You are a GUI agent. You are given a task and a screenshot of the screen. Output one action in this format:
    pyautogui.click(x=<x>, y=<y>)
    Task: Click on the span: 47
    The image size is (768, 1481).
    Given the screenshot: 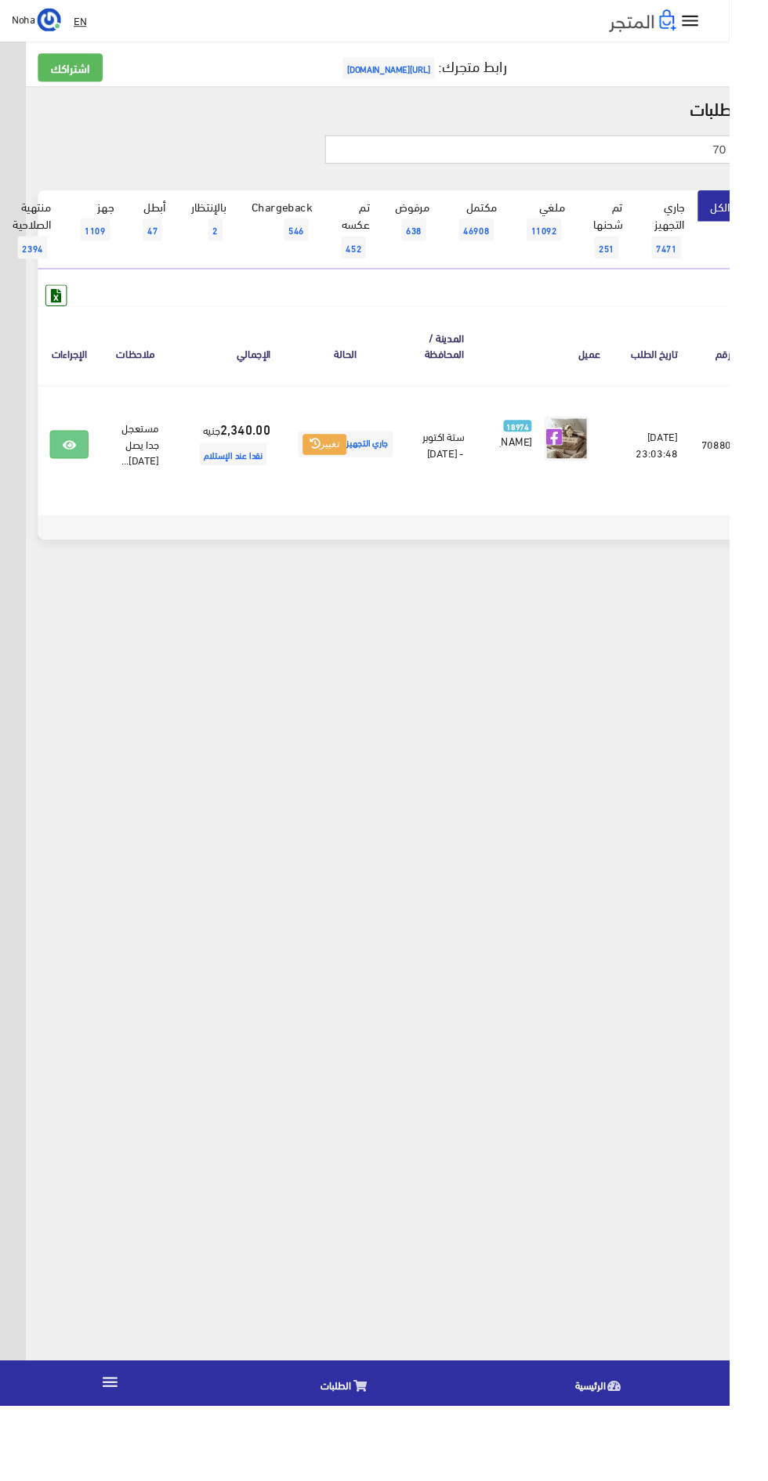 What is the action you would take?
    pyautogui.click(x=161, y=242)
    